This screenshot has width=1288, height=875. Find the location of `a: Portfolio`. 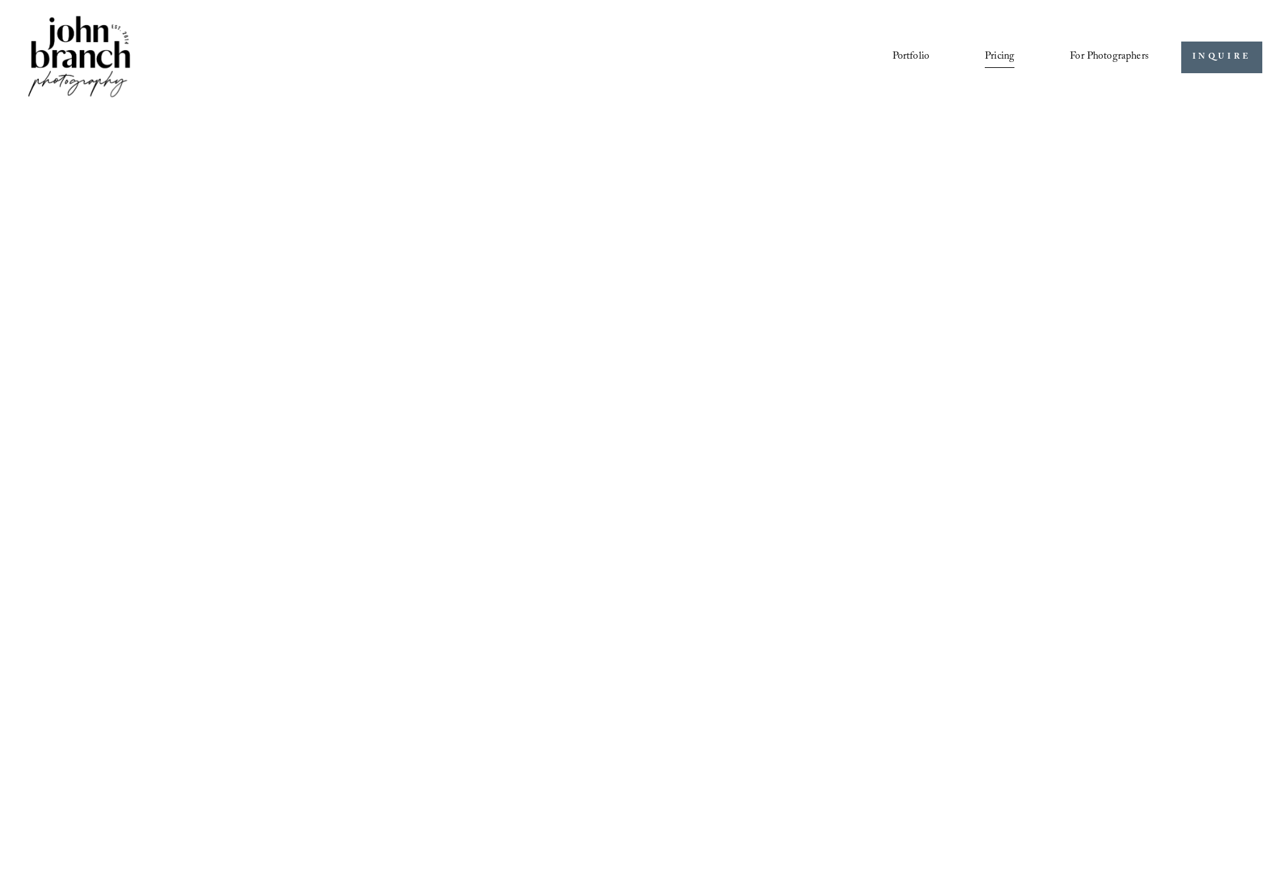

a: Portfolio is located at coordinates (911, 57).